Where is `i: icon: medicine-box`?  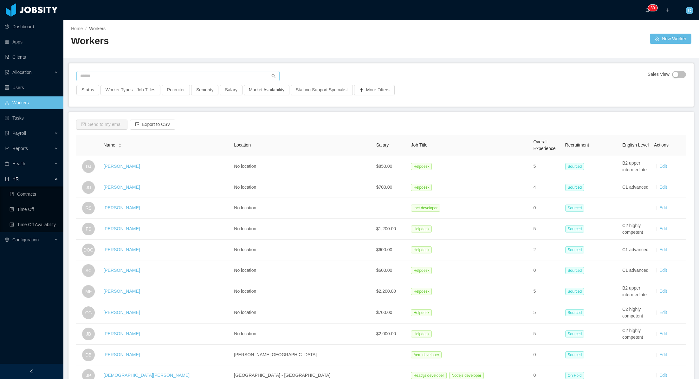 i: icon: medicine-box is located at coordinates (7, 163).